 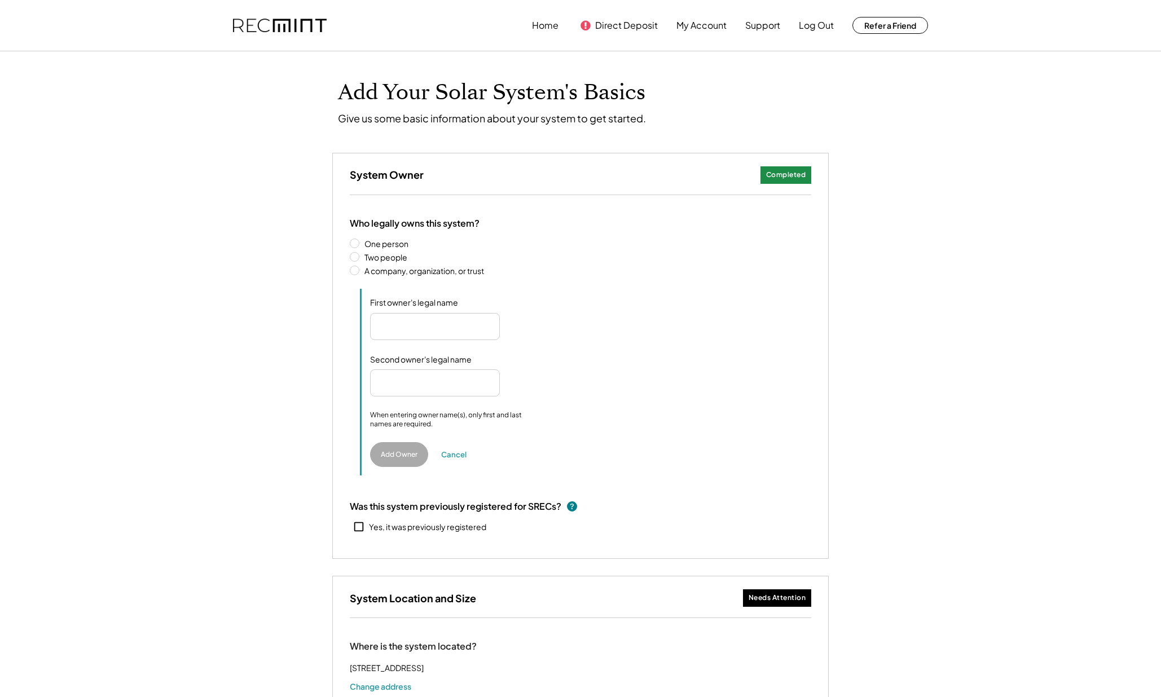 What do you see at coordinates (586, 271) in the screenshot?
I see `label: A company, organization, or trust` at bounding box center [586, 271].